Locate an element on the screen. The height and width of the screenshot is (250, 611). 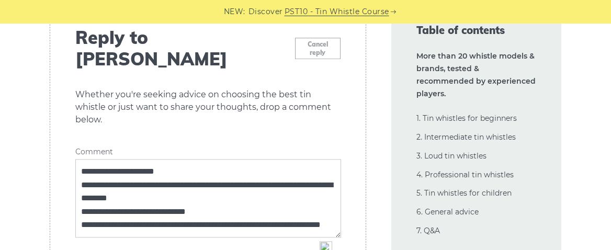
a: PST10 - Tin Whistle Course is located at coordinates (337, 12).